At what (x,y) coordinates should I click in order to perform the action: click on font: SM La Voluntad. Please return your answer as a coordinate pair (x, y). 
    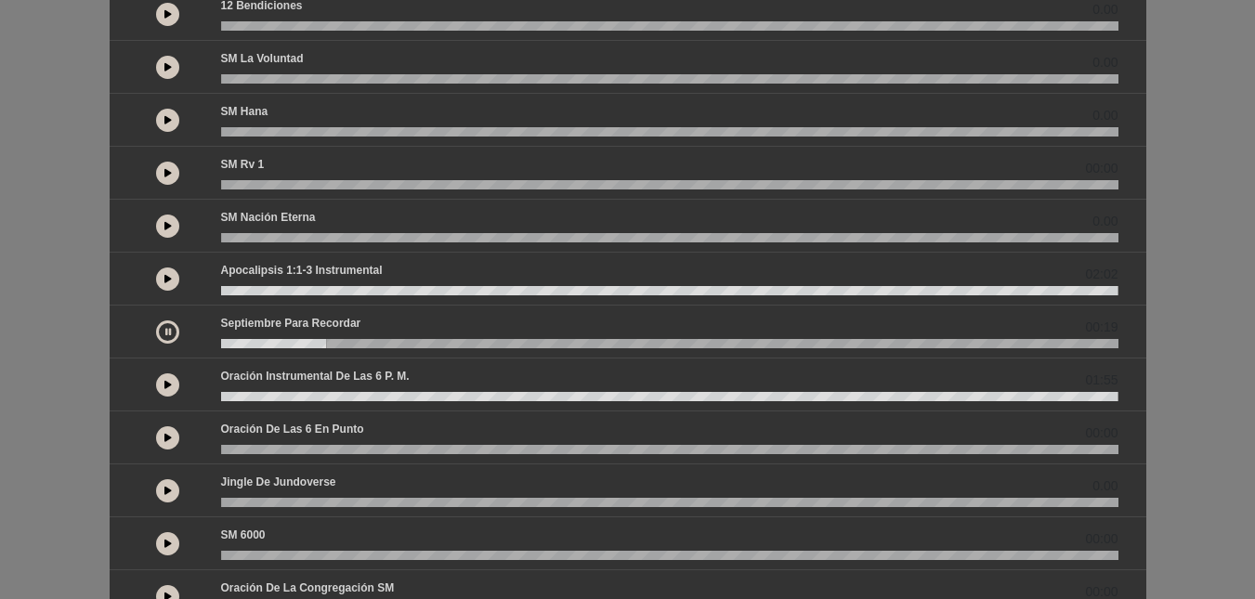
    Looking at the image, I should click on (262, 59).